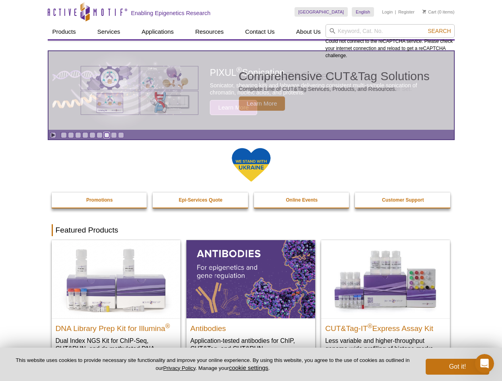  Describe the element at coordinates (157, 32) in the screenshot. I see `a: Applications` at that location.